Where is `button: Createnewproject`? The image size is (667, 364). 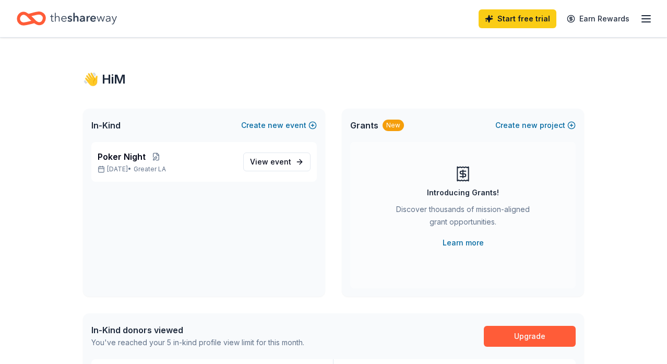 button: Createnewproject is located at coordinates (536, 125).